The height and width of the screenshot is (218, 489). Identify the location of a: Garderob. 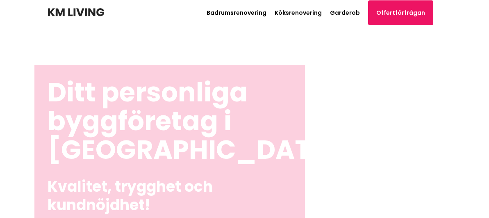
(345, 13).